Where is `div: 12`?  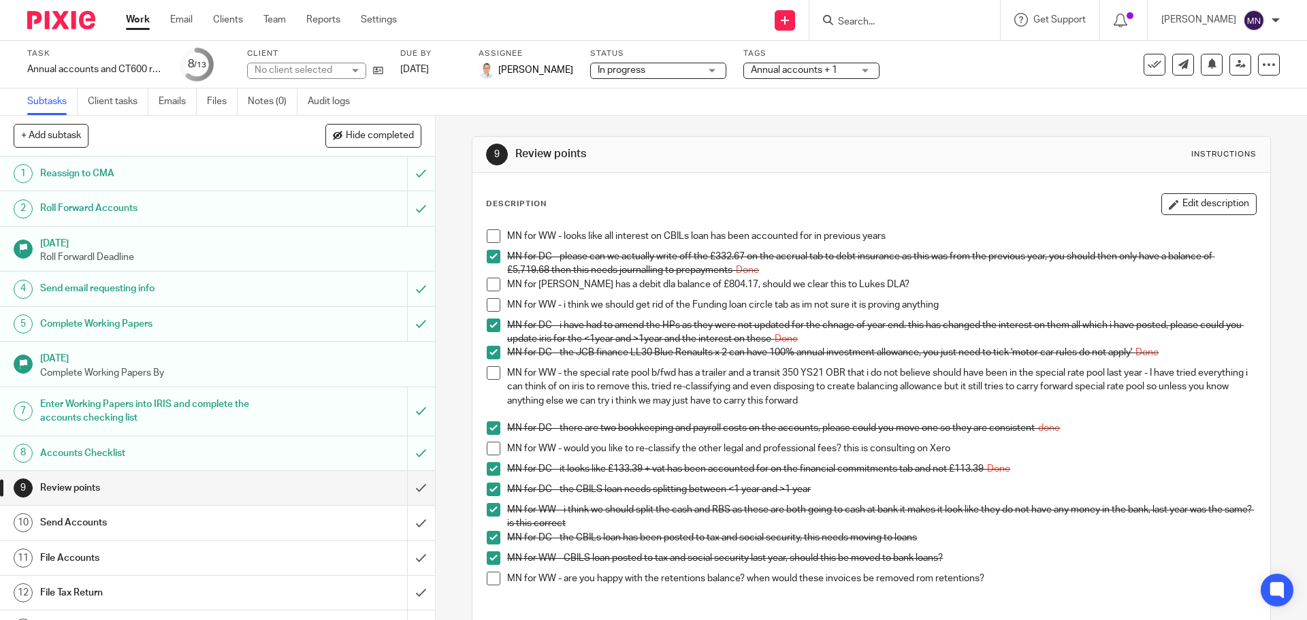
div: 12 is located at coordinates (23, 593).